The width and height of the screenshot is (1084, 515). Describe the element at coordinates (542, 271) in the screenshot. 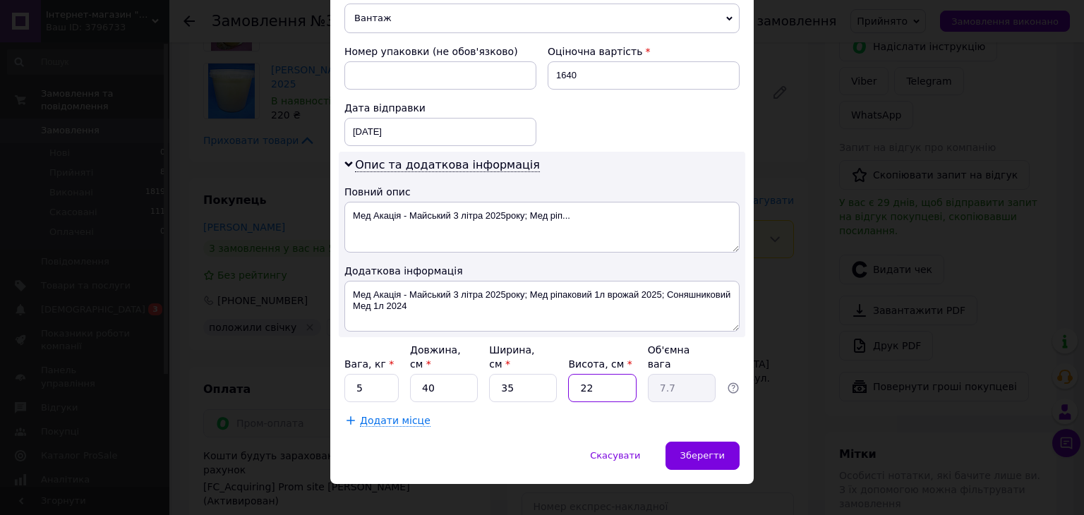

I see `div: Додаткова інформація` at that location.